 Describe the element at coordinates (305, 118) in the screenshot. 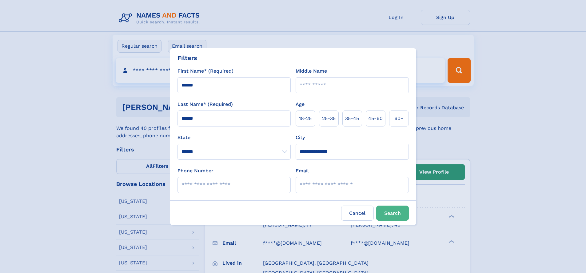

I see `span: 18‑25` at that location.